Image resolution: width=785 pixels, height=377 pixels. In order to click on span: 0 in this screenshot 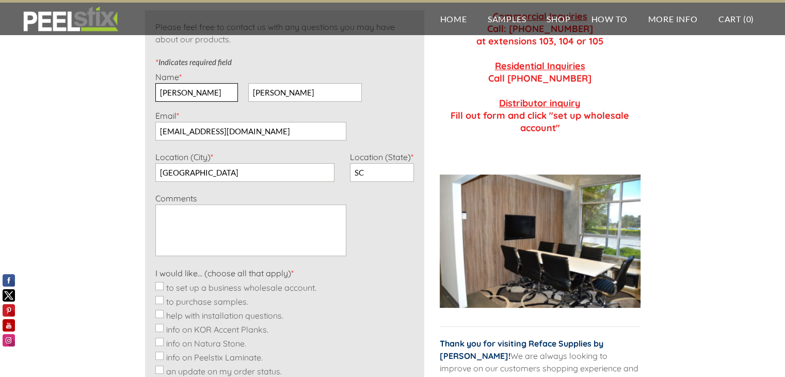, I will do `click(748, 19)`.